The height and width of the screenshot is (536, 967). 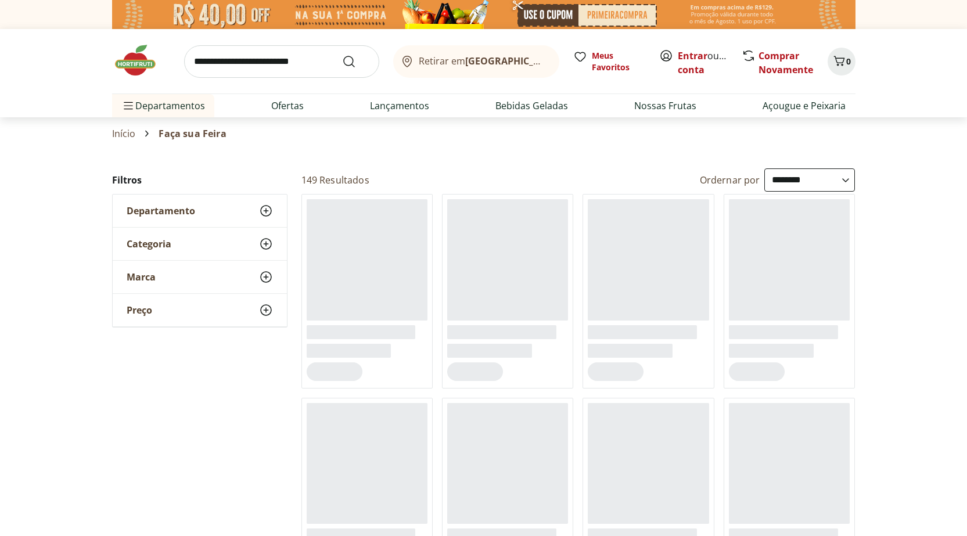 What do you see at coordinates (618, 62) in the screenshot?
I see `span: Meus Favoritos` at bounding box center [618, 62].